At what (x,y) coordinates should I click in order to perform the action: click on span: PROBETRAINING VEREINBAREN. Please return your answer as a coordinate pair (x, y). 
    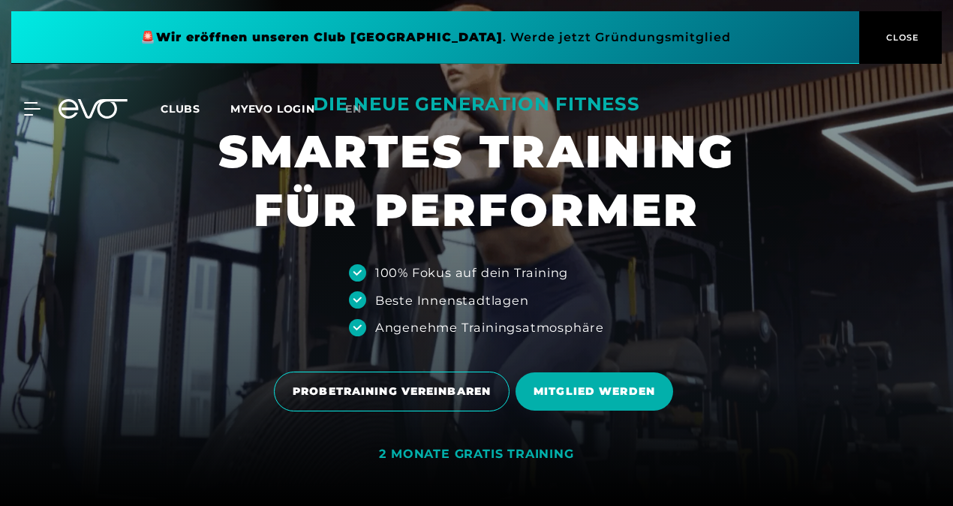
    Looking at the image, I should click on (392, 391).